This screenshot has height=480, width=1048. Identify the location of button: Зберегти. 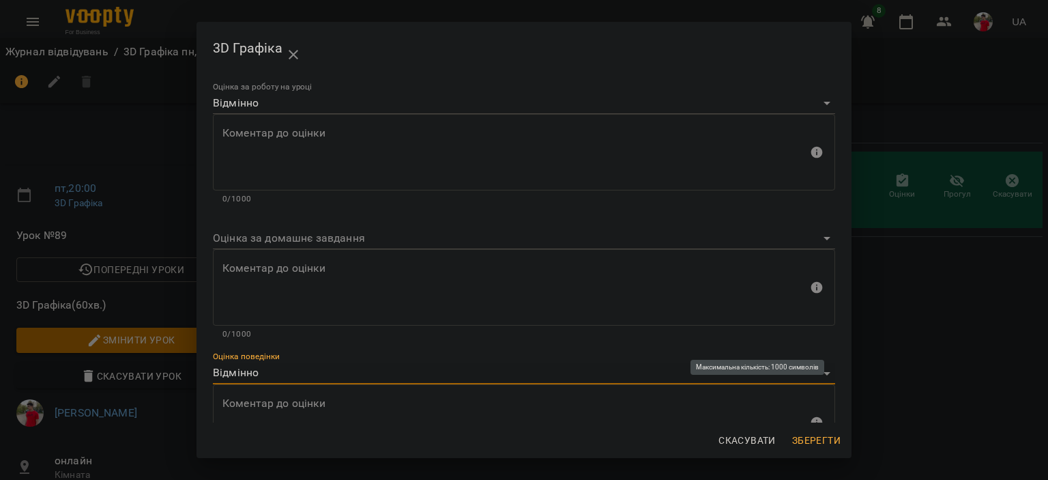
(816, 440).